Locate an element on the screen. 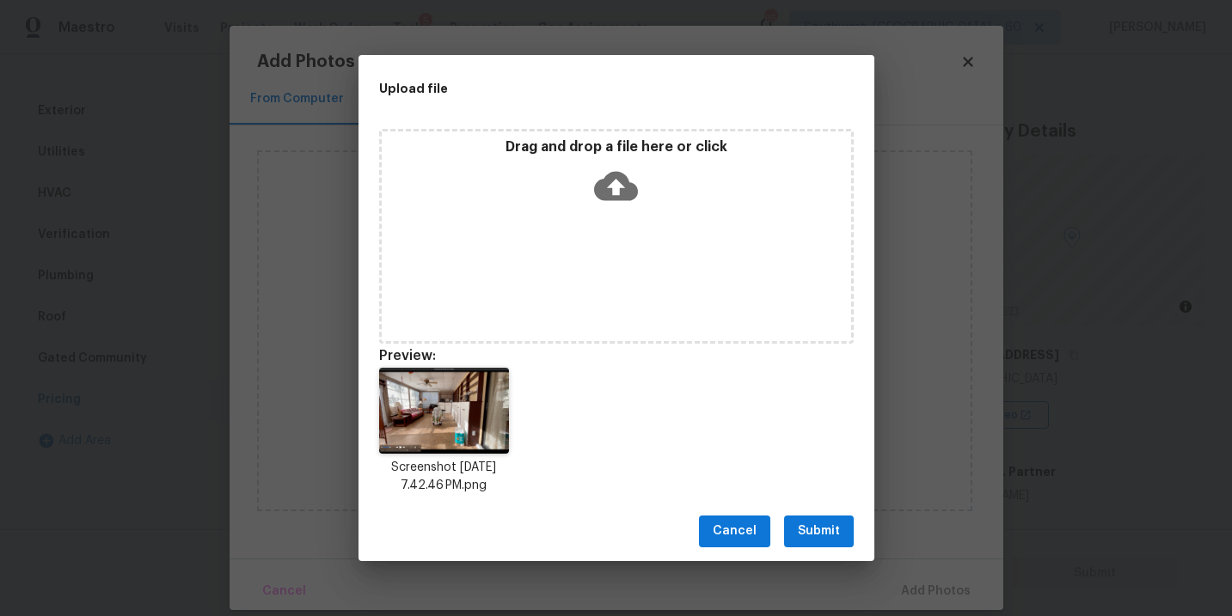 This screenshot has height=616, width=1232. span: Cancel is located at coordinates (734, 531).